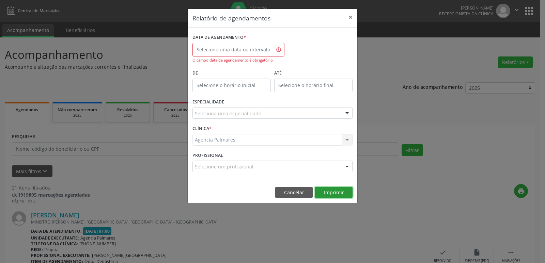 The width and height of the screenshot is (545, 263). What do you see at coordinates (239, 60) in the screenshot?
I see `div: O campo data de agendamento é obrigatório` at bounding box center [239, 60].